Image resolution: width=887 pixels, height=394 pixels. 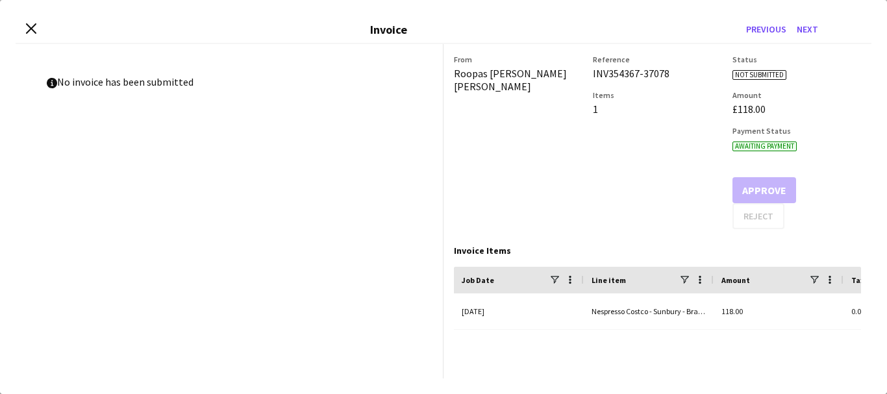 I want to click on span: Tax, so click(x=857, y=280).